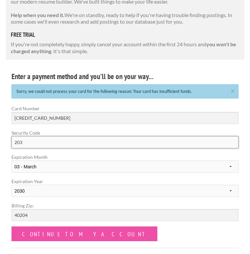 The image size is (250, 254). Describe the element at coordinates (37, 15) in the screenshot. I see `strong: Help when you need it.` at that location.